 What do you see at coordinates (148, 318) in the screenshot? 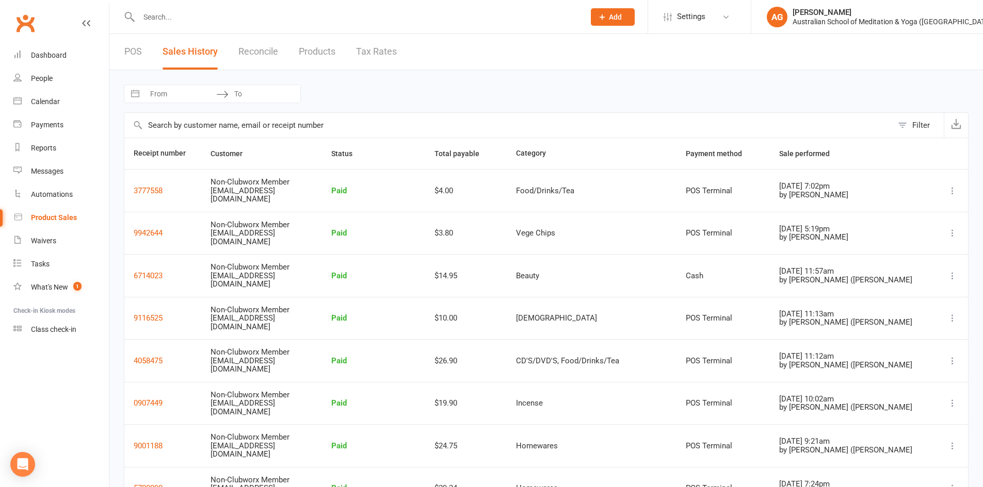
I see `button: 9116525` at bounding box center [148, 318].